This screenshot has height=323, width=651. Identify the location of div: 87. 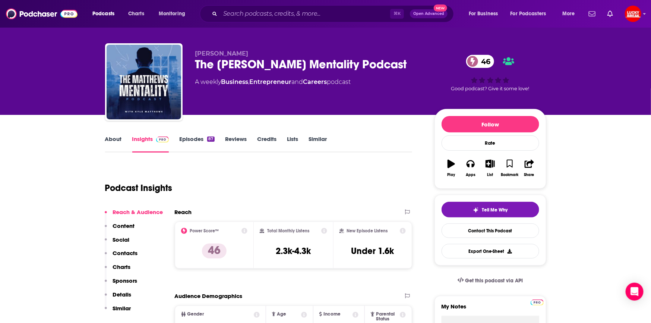
(210, 139).